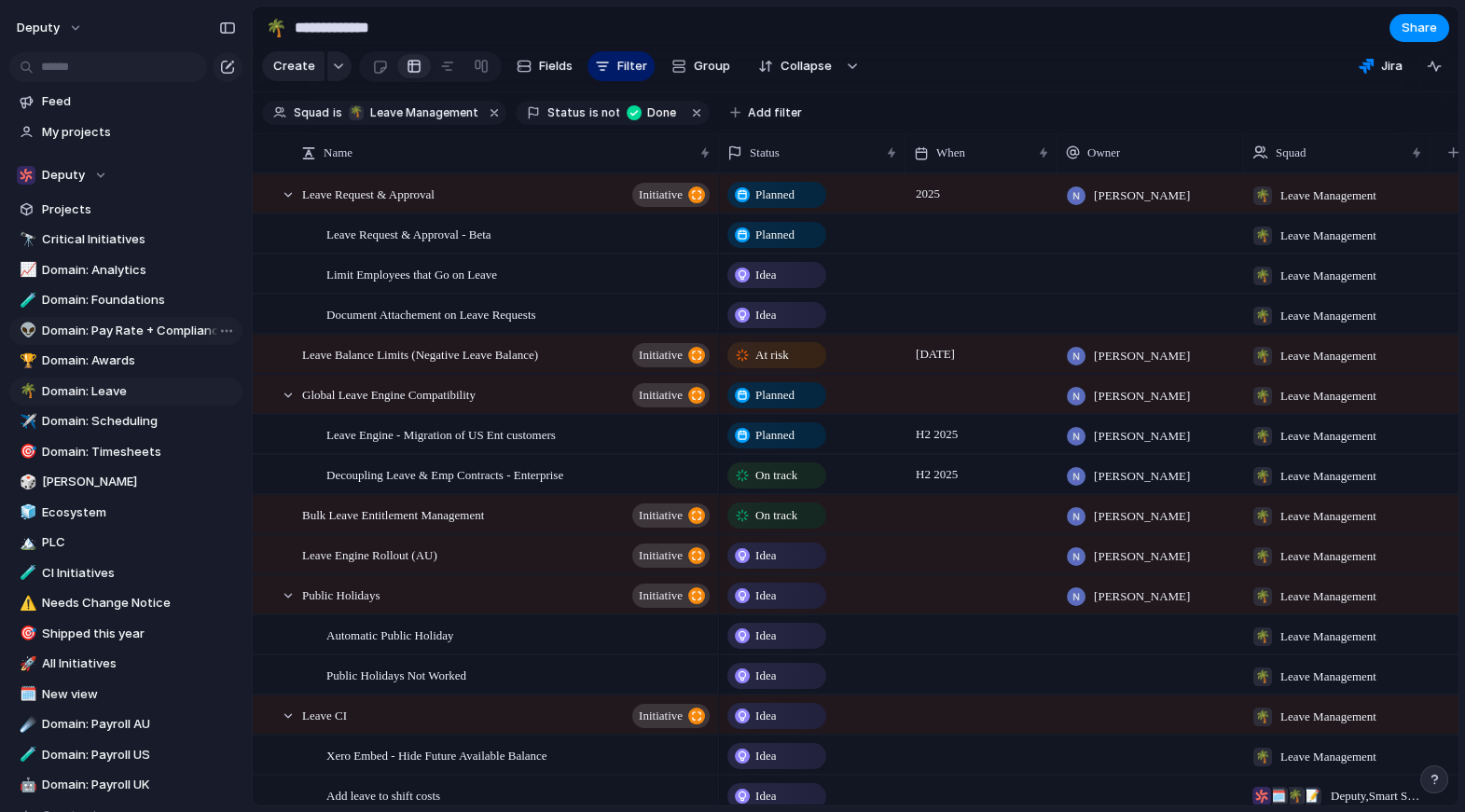  What do you see at coordinates (555, 66) in the screenshot?
I see `span: Fields` at bounding box center [555, 66].